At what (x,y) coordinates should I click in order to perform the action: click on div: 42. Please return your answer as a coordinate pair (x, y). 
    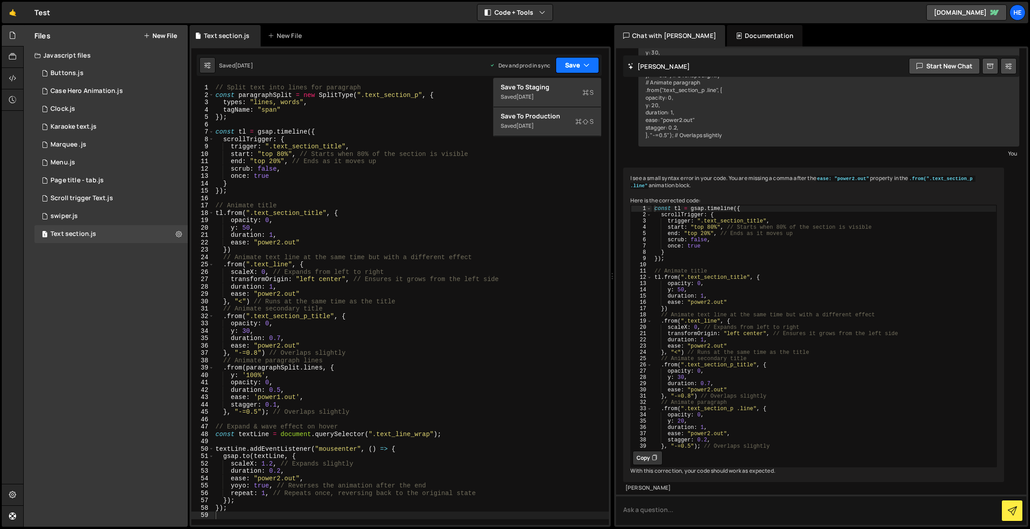
    Looking at the image, I should click on (202, 390).